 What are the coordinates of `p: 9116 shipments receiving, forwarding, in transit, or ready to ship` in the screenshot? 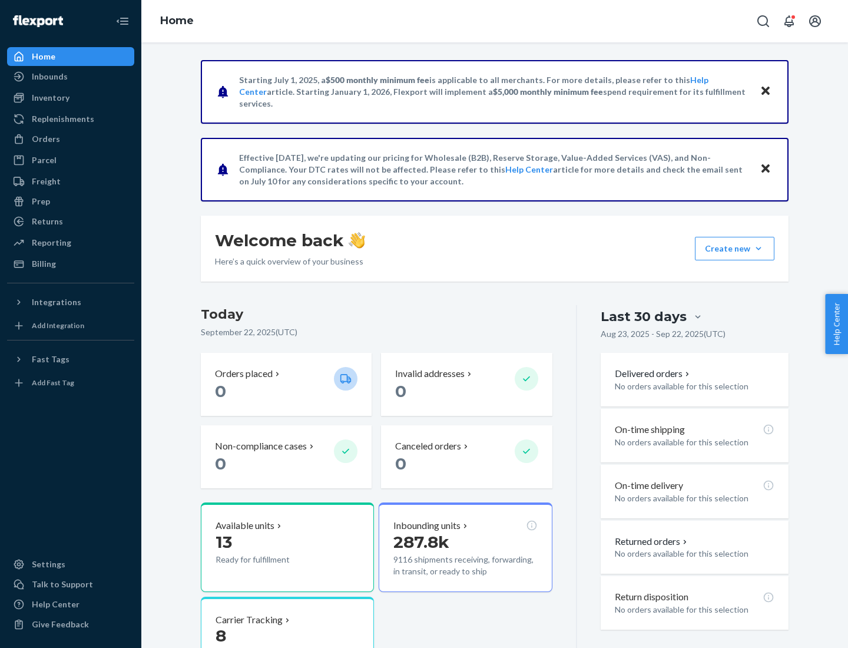 It's located at (465, 565).